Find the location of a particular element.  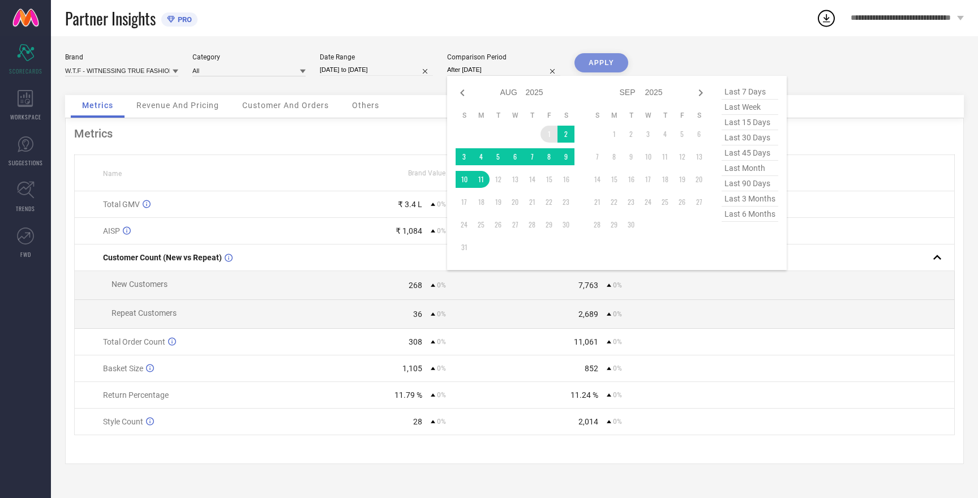

div: Date Range is located at coordinates (376, 57).